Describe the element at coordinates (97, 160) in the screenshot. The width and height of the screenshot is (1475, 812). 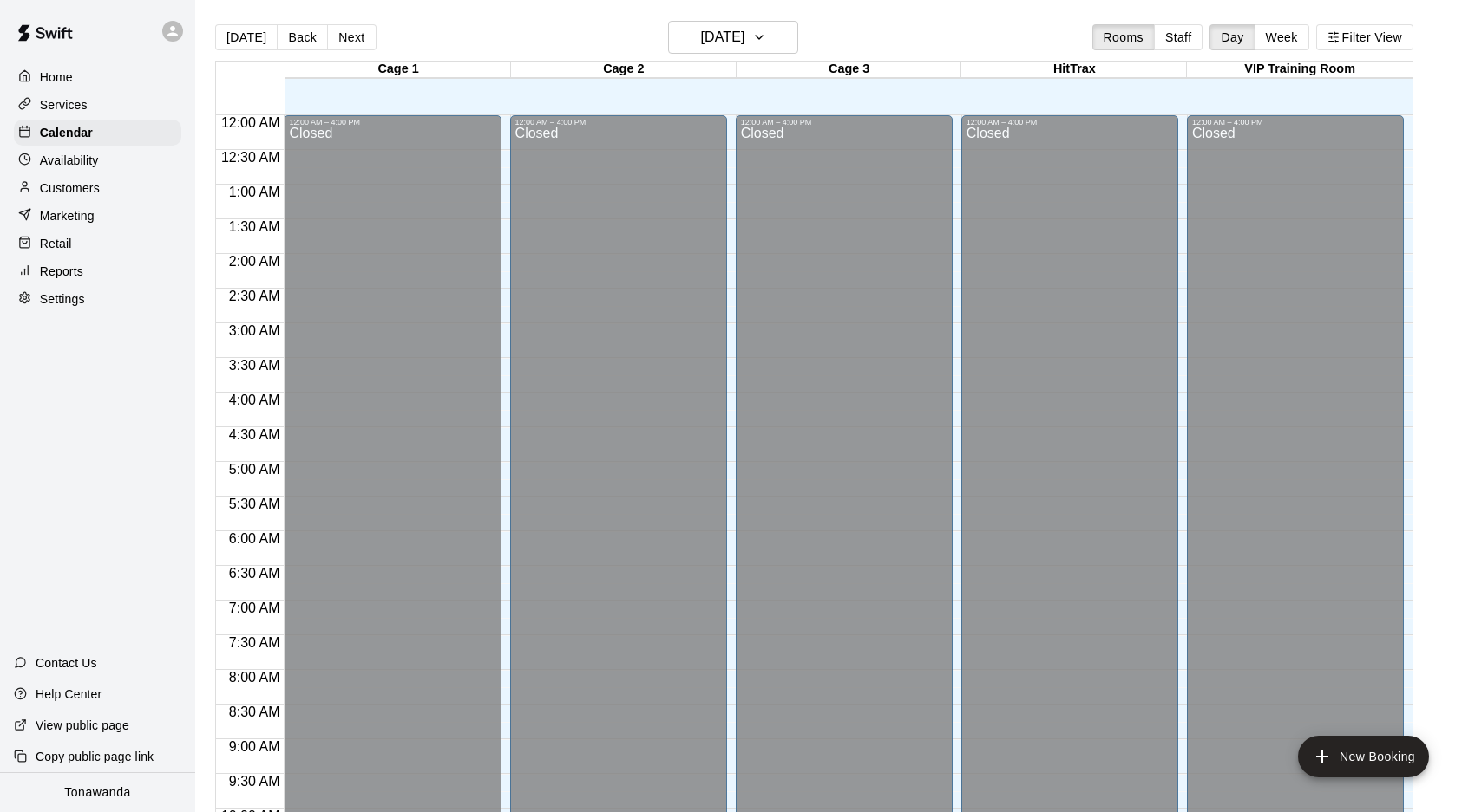
I see `div: Availability` at that location.